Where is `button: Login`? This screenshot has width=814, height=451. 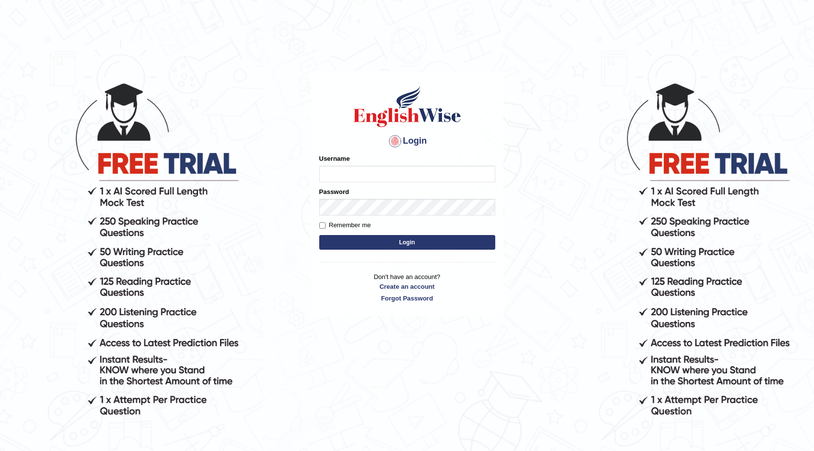
button: Login is located at coordinates (407, 242).